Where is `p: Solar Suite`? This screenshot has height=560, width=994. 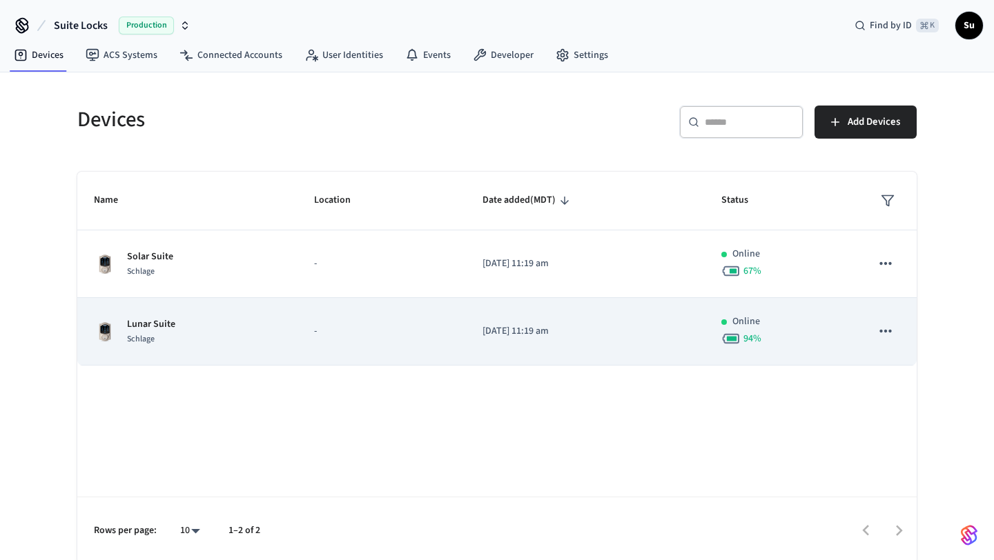
p: Solar Suite is located at coordinates (150, 257).